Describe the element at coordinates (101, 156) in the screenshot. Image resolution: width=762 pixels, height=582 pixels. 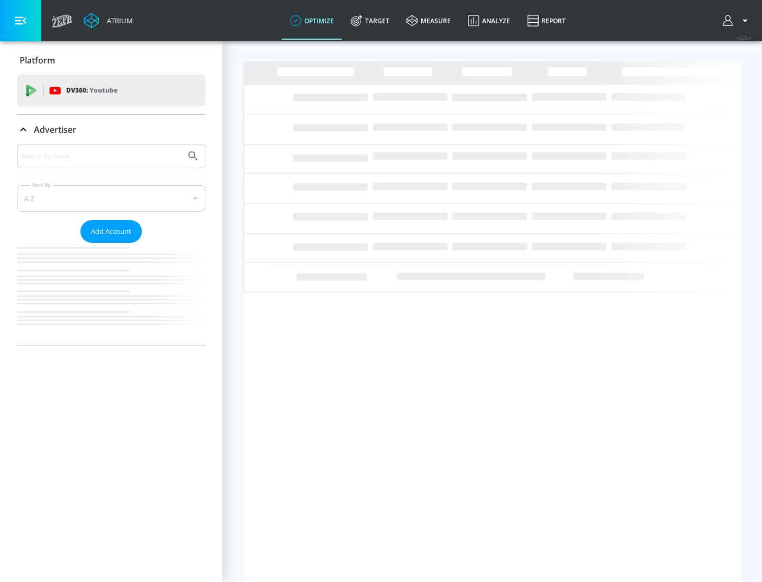
I see `input: Search by name` at that location.